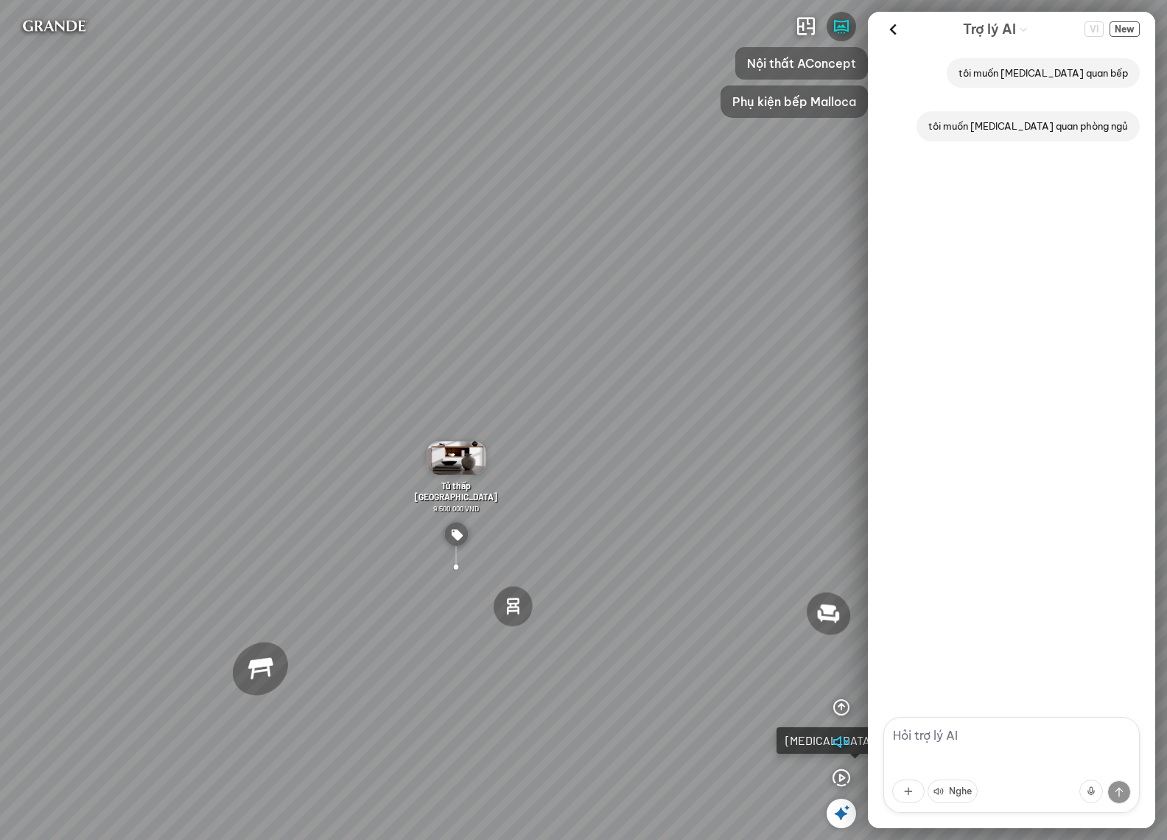 The height and width of the screenshot is (840, 1167). Describe the element at coordinates (54, 27) in the screenshot. I see `img: logo` at that location.